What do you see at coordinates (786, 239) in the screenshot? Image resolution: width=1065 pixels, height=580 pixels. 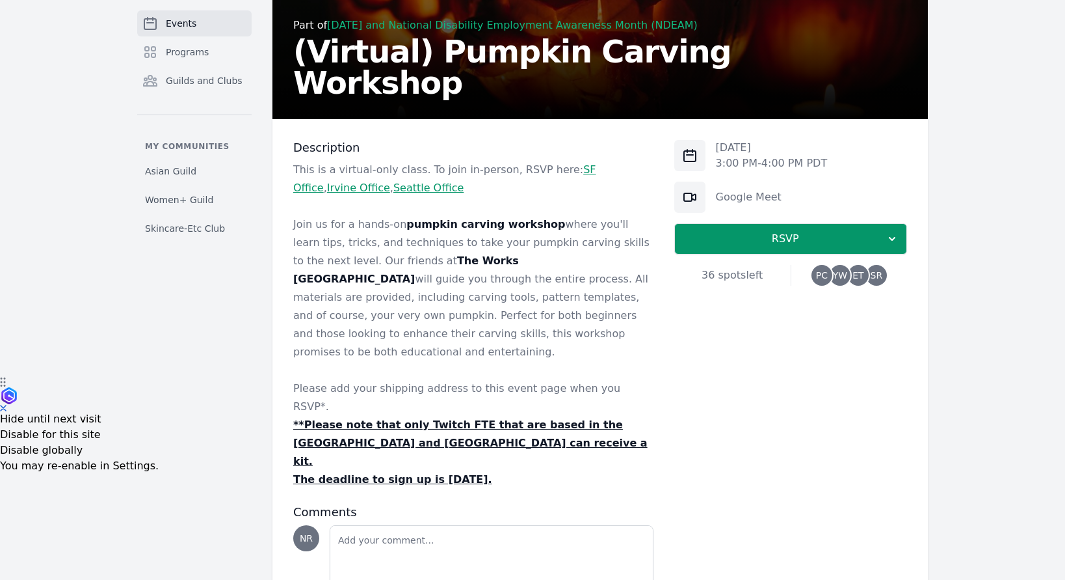 I see `span: RSVP` at bounding box center [786, 239].